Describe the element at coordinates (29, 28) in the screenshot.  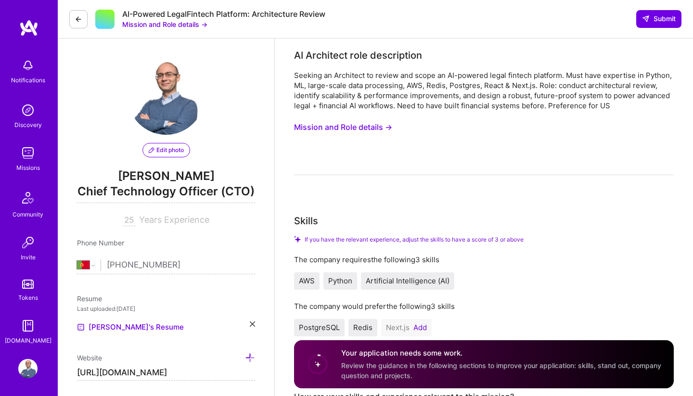
I see `img: logo` at that location.